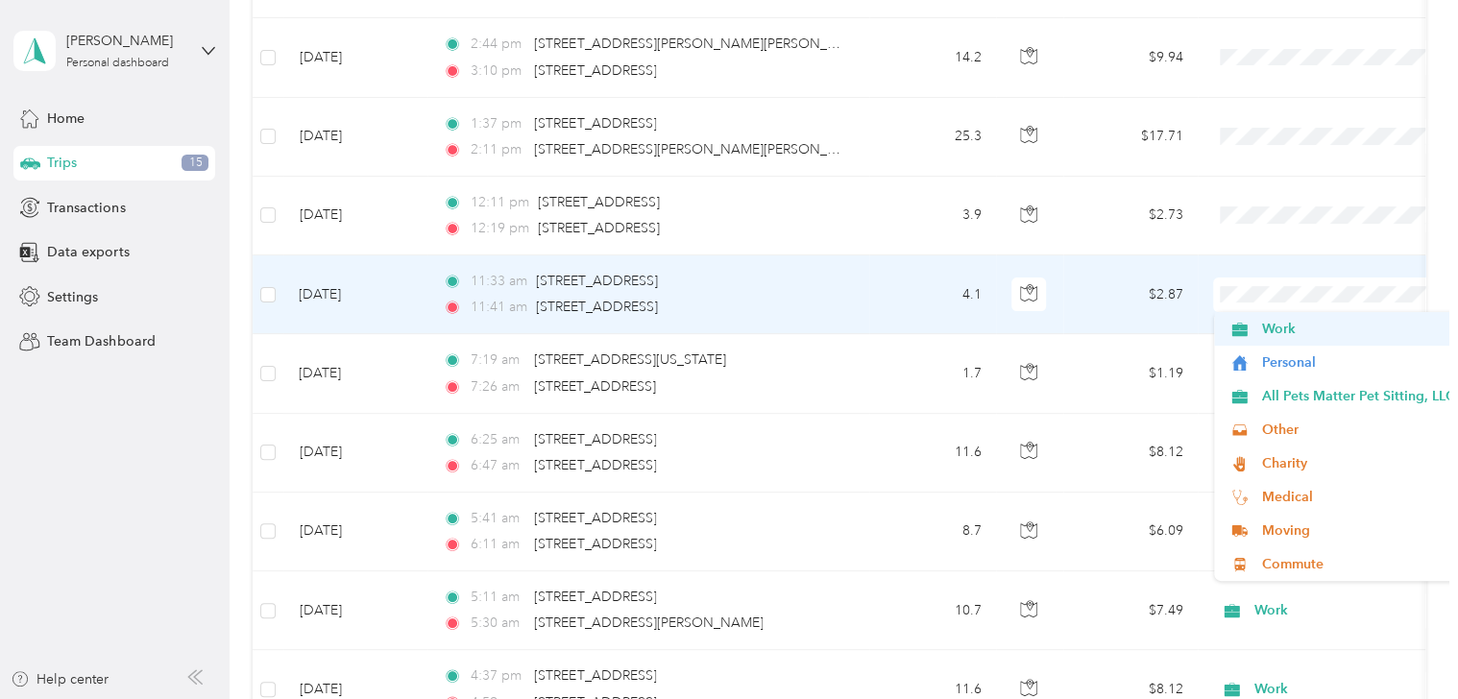 This screenshot has height=699, width=1458. I want to click on td: 1.7, so click(933, 374).